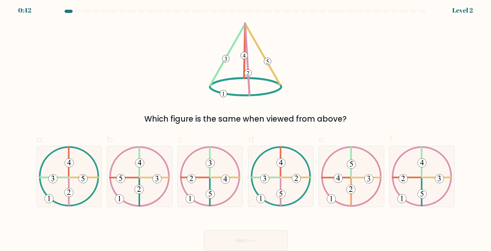  I want to click on div: 0:42, so click(25, 10).